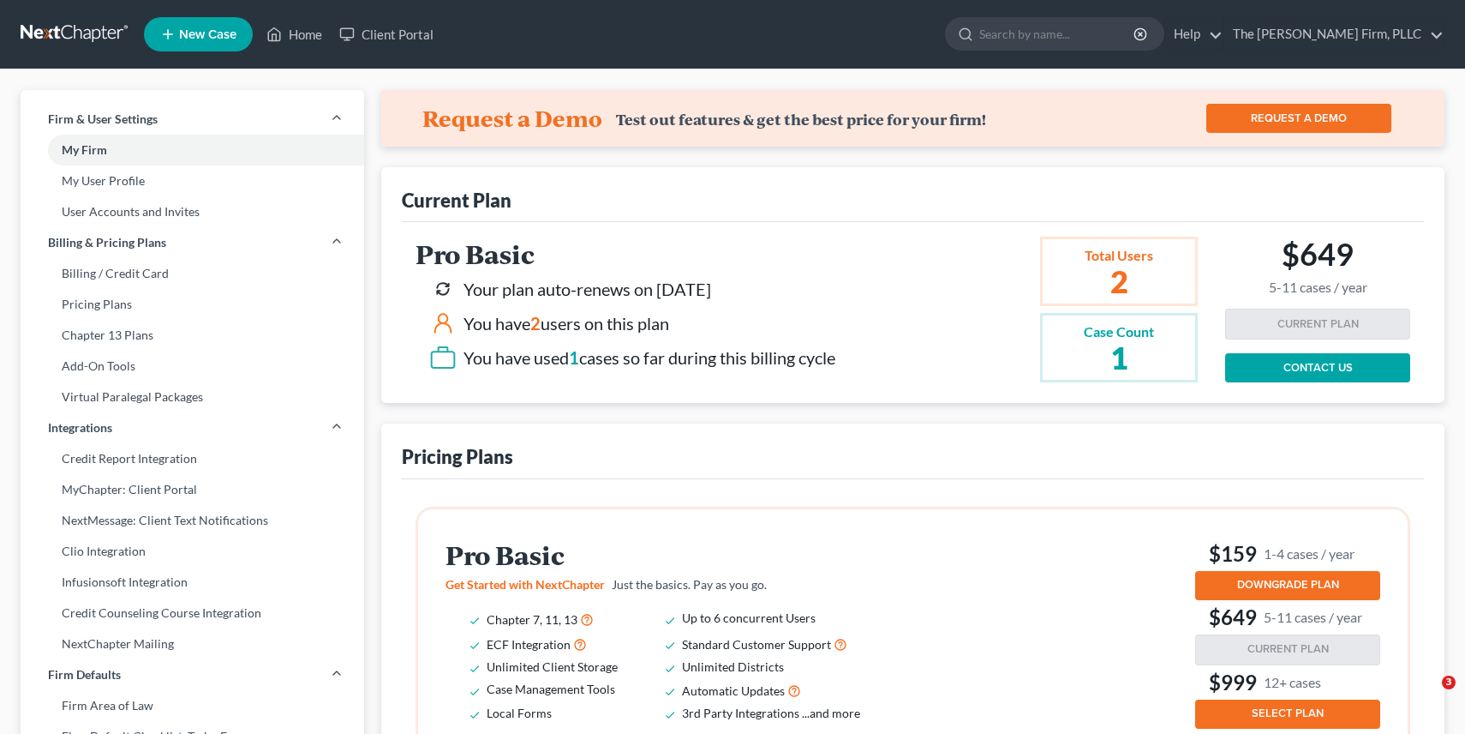  Describe the element at coordinates (1288, 682) in the screenshot. I see `h3: $999` at that location.